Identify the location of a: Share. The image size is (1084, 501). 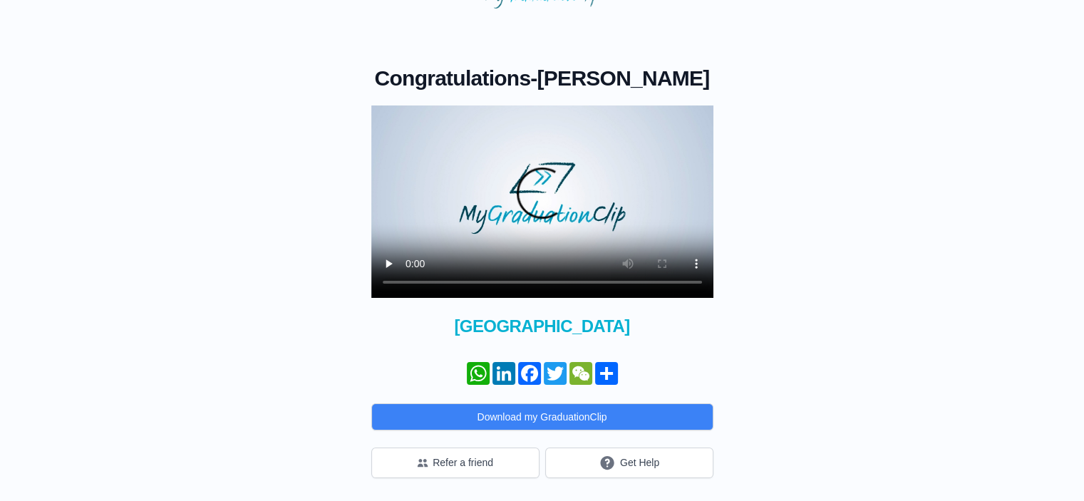
(606, 373).